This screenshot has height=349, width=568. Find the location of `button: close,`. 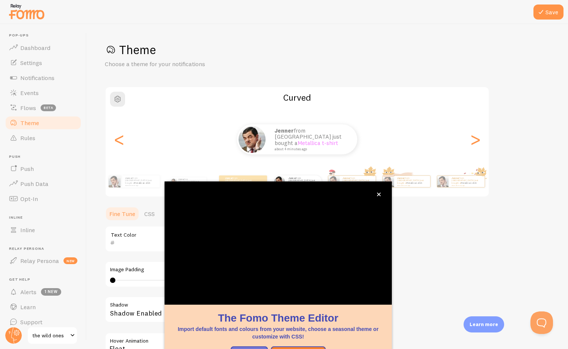

button: close, is located at coordinates (379, 194).